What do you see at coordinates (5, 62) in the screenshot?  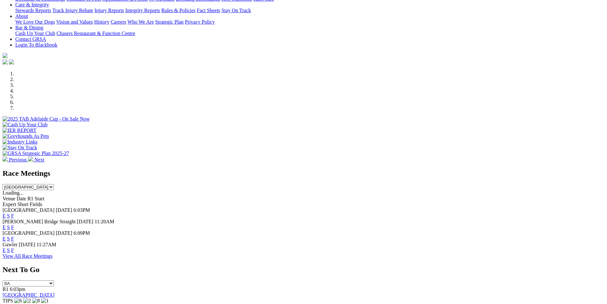 I see `img: facebook.svg` at bounding box center [5, 62].